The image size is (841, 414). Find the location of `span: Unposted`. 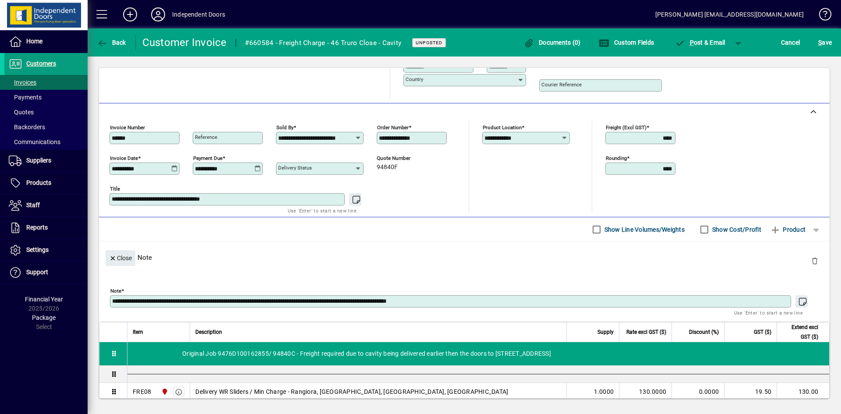

span: Unposted is located at coordinates (429, 42).